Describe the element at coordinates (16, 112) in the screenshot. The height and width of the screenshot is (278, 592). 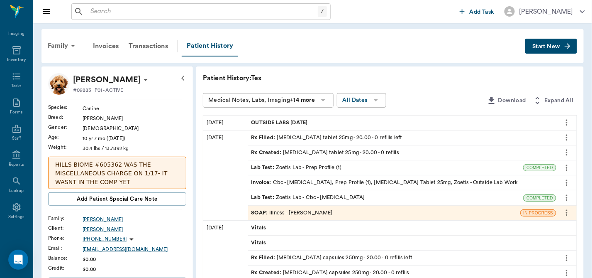
I see `div: Forms` at that location.